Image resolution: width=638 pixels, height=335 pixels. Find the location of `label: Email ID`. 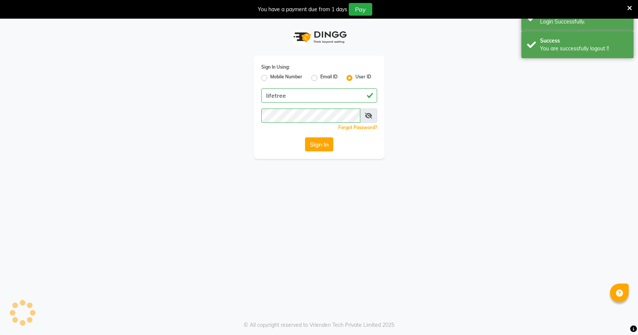

label: Email ID is located at coordinates (329, 78).